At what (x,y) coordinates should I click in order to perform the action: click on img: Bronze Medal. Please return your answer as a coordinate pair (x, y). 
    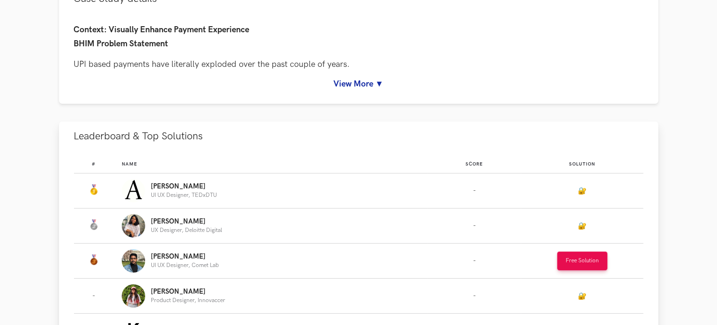
    Looking at the image, I should click on (94, 260).